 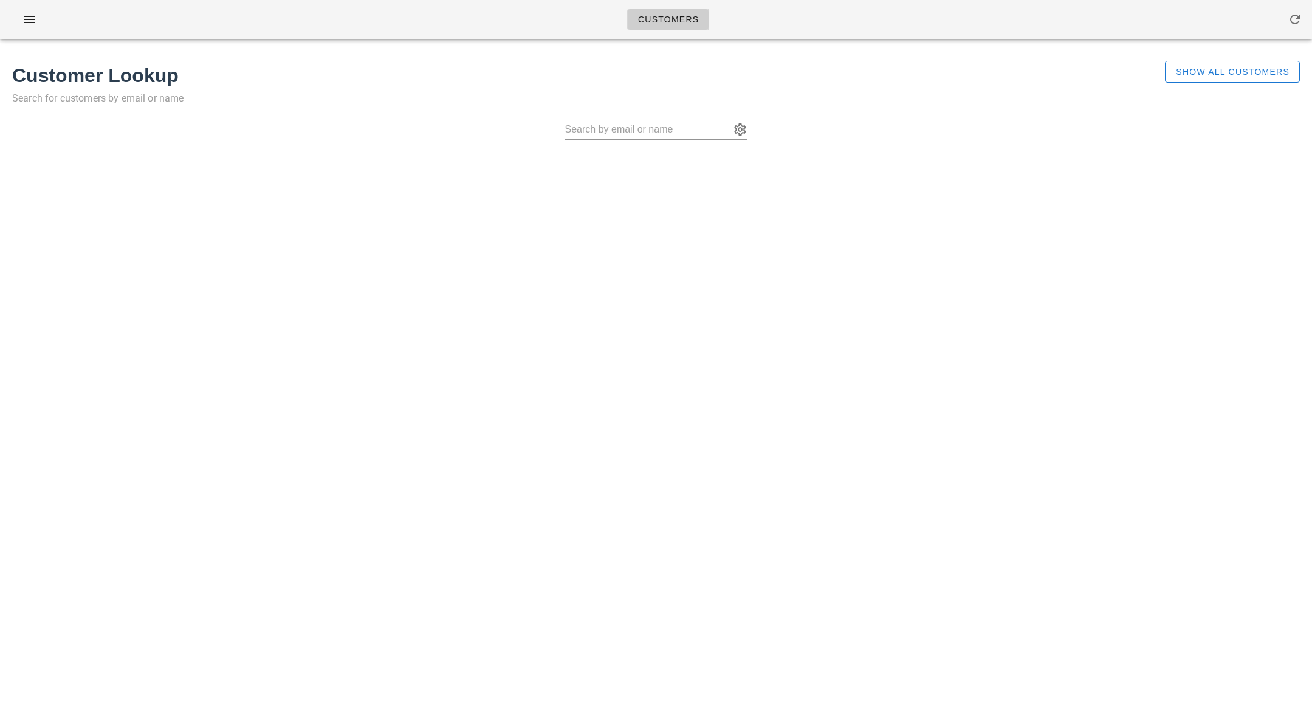 What do you see at coordinates (1233, 72) in the screenshot?
I see `span: Show All Customers` at bounding box center [1233, 72].